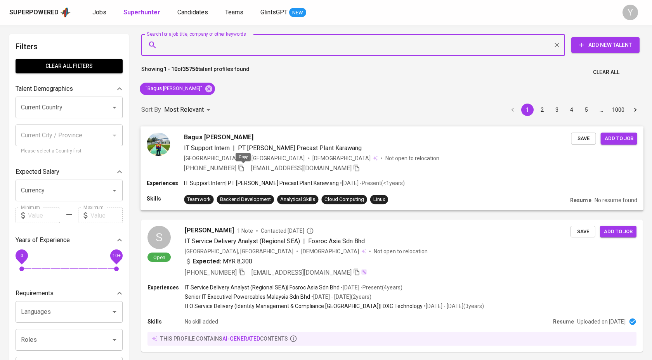 Image resolution: width=652 pixels, height=360 pixels. What do you see at coordinates (619, 138) in the screenshot?
I see `span: Add to job` at bounding box center [619, 138].